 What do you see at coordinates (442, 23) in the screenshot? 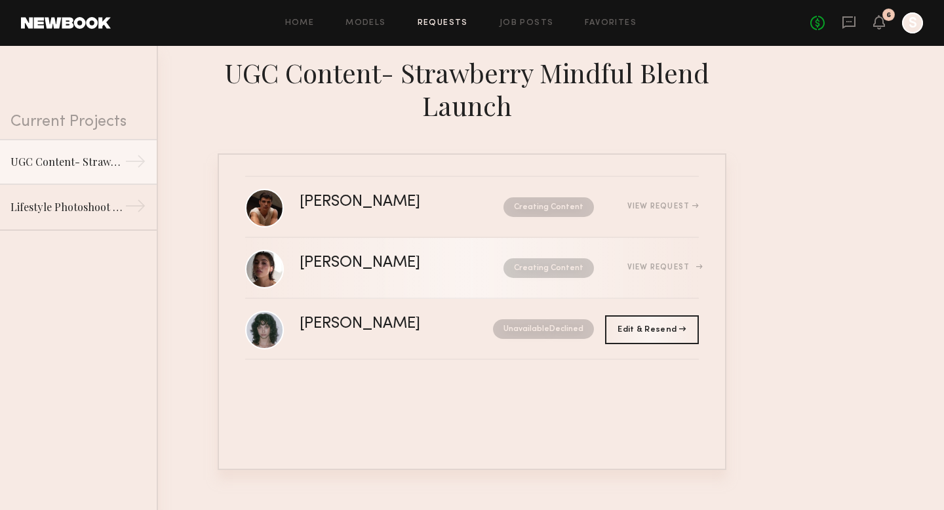
I see `a: Requests` at bounding box center [442, 23].